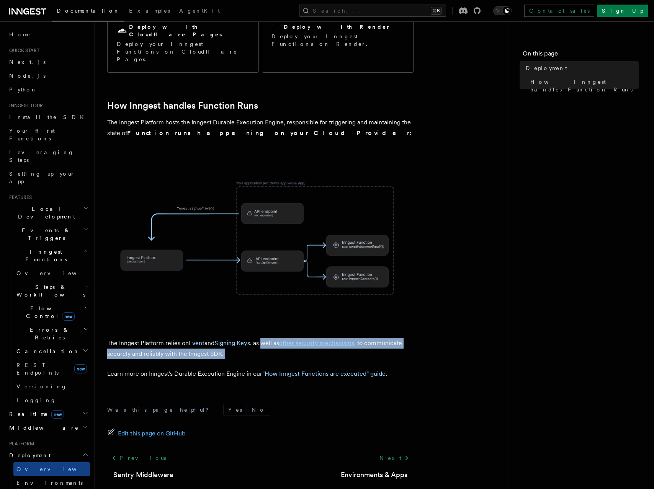 The height and width of the screenshot is (489, 654). I want to click on h2: Deploy with Cloudflare Pages, so click(189, 31).